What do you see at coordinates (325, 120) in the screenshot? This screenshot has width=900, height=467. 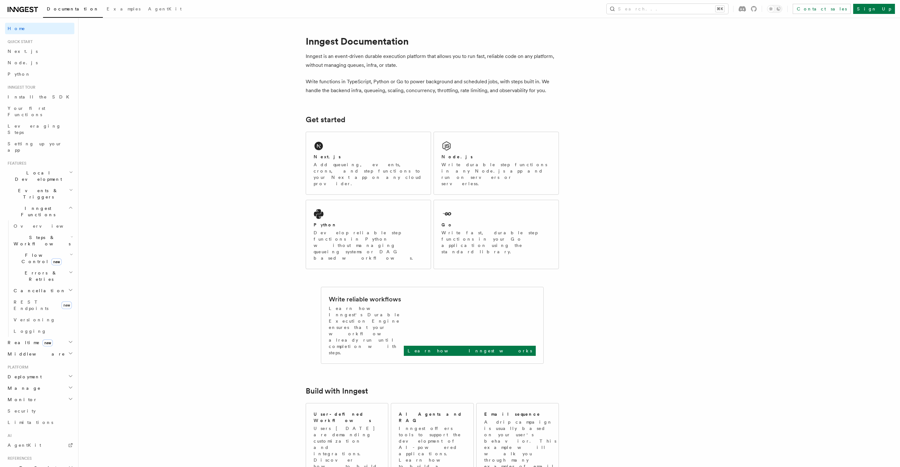 I see `a: Get started` at bounding box center [325, 120].